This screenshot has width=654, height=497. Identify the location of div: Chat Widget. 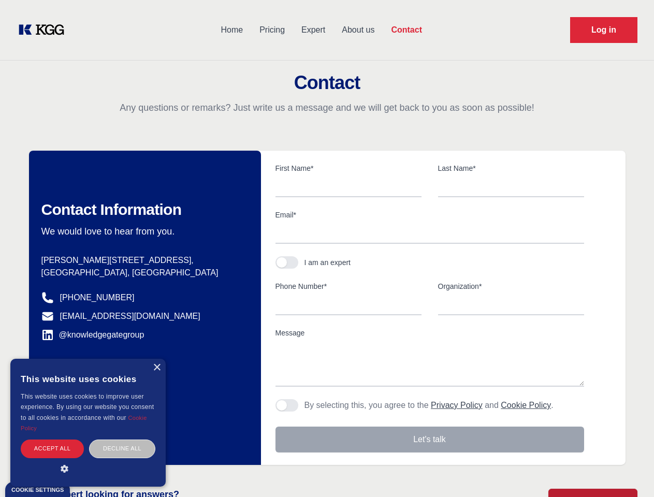
(628, 472).